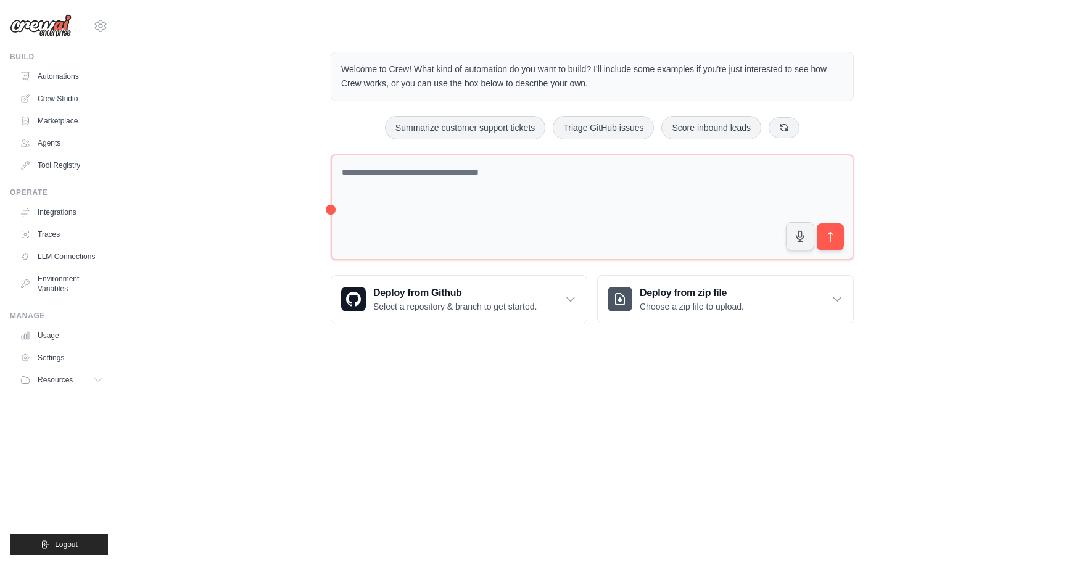 The width and height of the screenshot is (1066, 565). What do you see at coordinates (455, 293) in the screenshot?
I see `h3: Deploy from Github` at bounding box center [455, 293].